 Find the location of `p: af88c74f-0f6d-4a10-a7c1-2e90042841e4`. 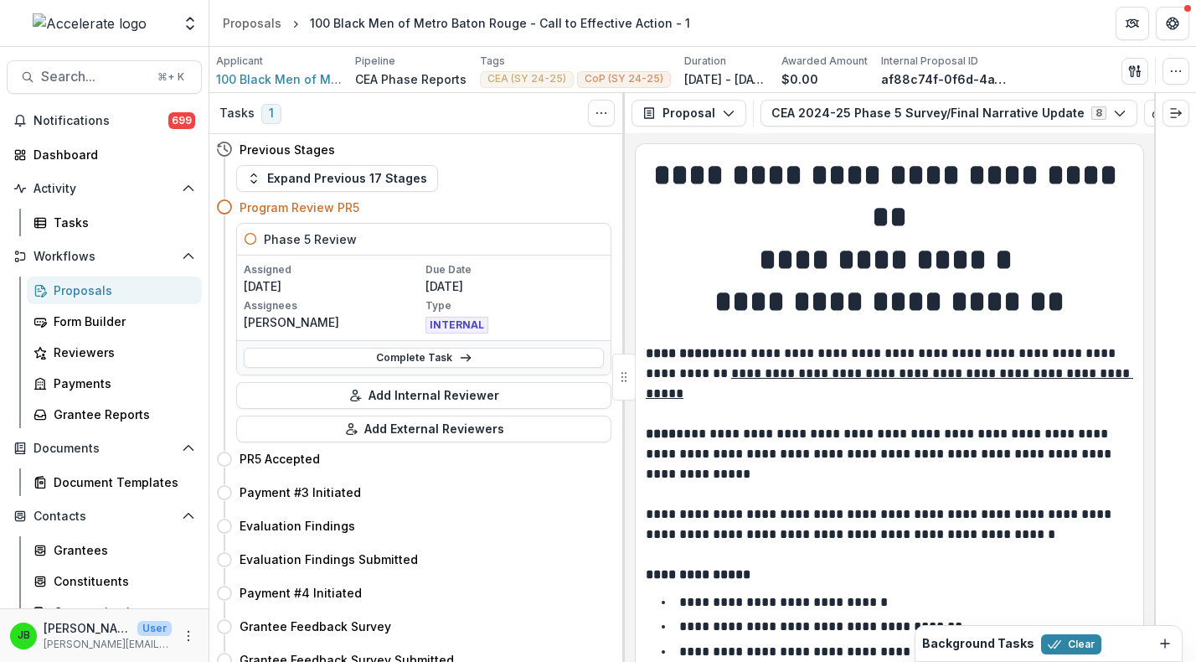

p: af88c74f-0f6d-4a10-a7c1-2e90042841e4 is located at coordinates (944, 79).